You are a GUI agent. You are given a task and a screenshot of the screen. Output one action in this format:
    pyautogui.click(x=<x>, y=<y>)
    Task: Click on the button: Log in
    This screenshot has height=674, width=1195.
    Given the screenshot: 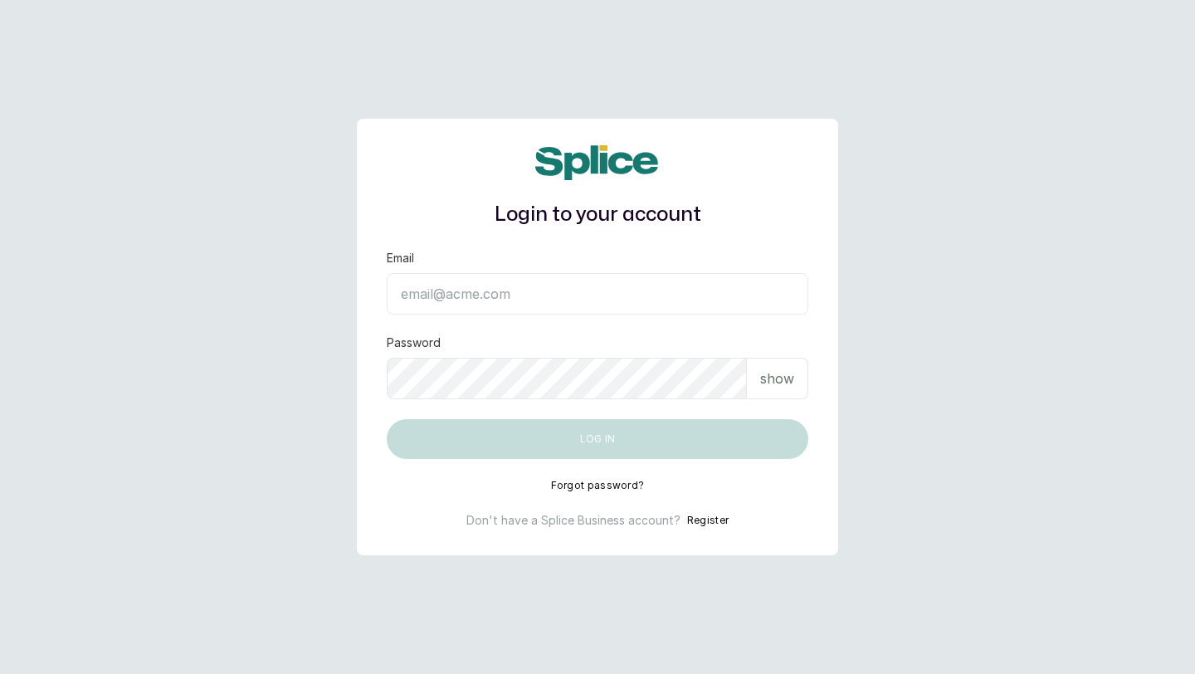 What is the action you would take?
    pyautogui.click(x=598, y=439)
    